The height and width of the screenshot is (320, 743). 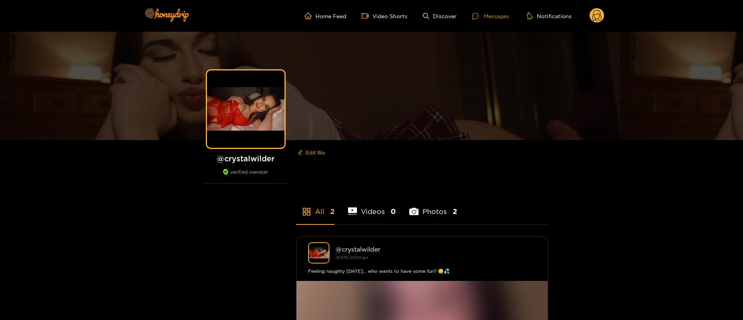 I want to click on a: Home Feed, so click(x=325, y=16).